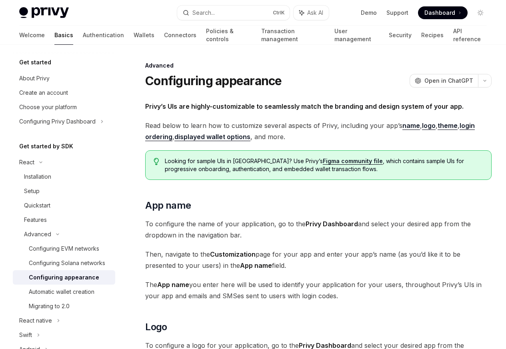 Image resolution: width=506 pixels, height=349 pixels. Describe the element at coordinates (400, 35) in the screenshot. I see `a: Security` at that location.